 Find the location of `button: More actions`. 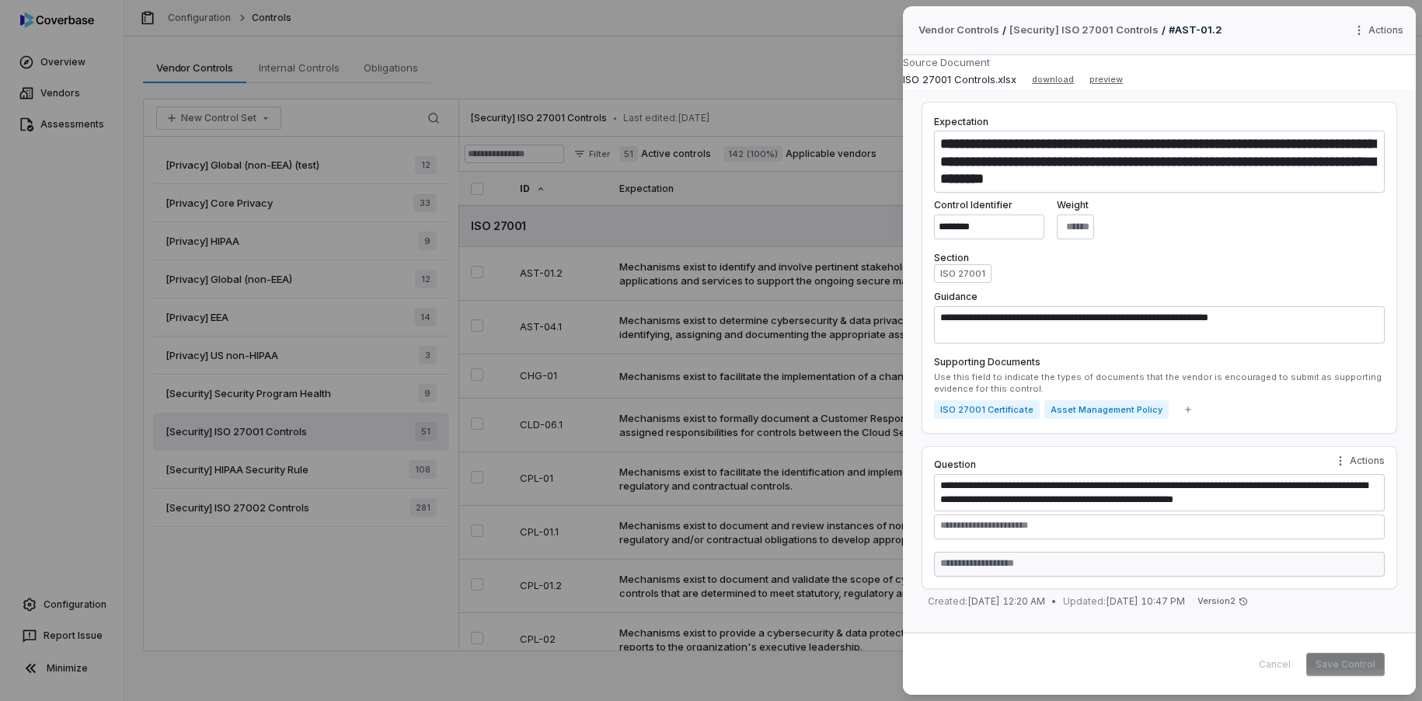

button: More actions is located at coordinates (1380, 30).